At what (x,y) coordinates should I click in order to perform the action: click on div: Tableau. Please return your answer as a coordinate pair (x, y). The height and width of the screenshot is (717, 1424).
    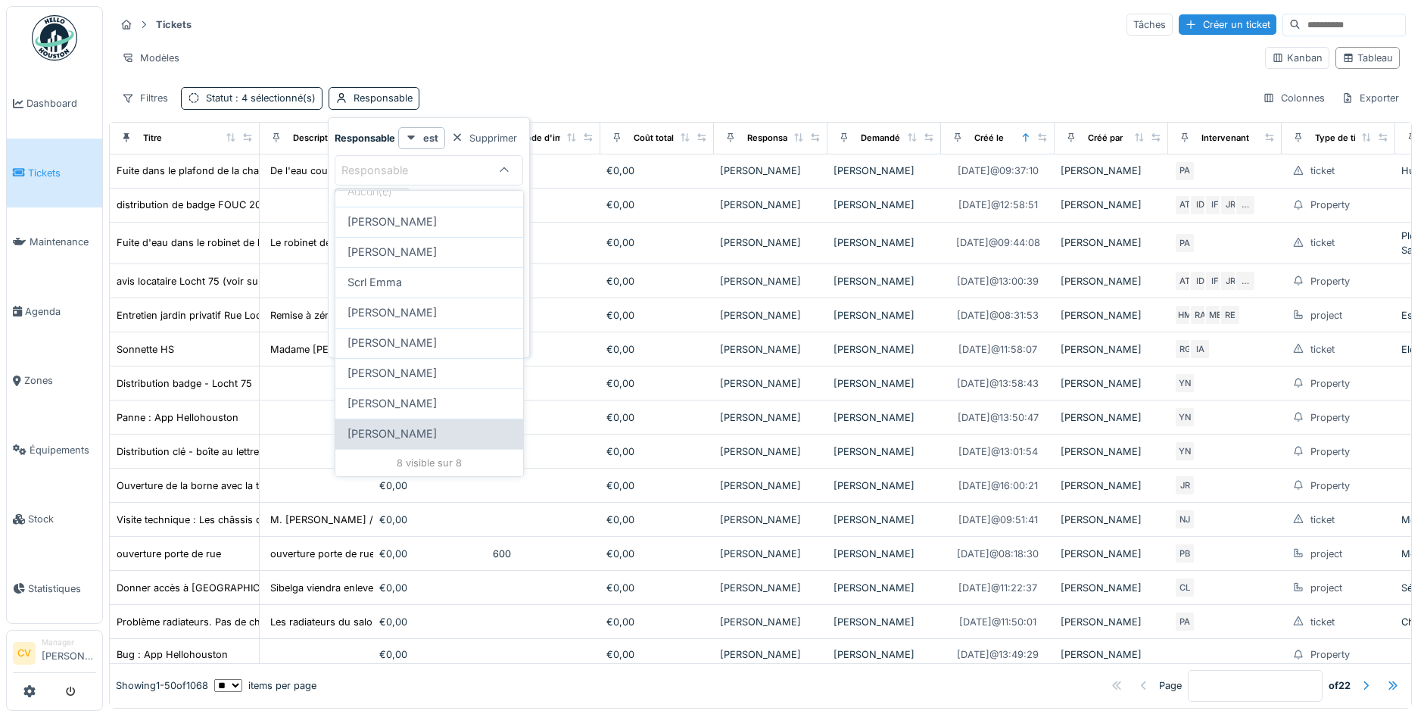
    Looking at the image, I should click on (1367, 58).